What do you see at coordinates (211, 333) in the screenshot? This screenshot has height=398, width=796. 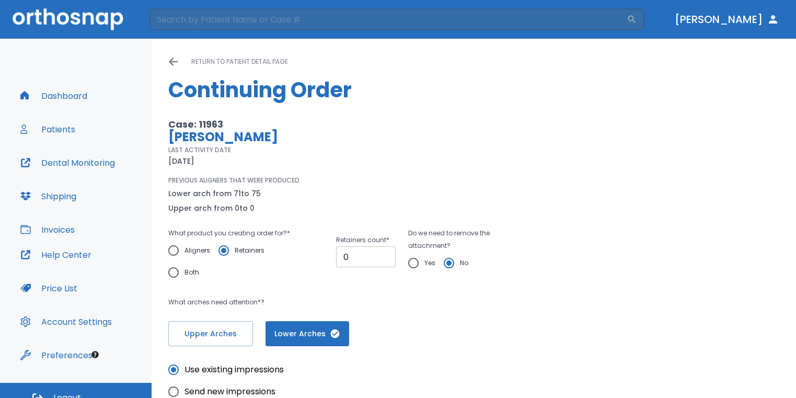 I see `button: Upper Arches` at bounding box center [211, 333].